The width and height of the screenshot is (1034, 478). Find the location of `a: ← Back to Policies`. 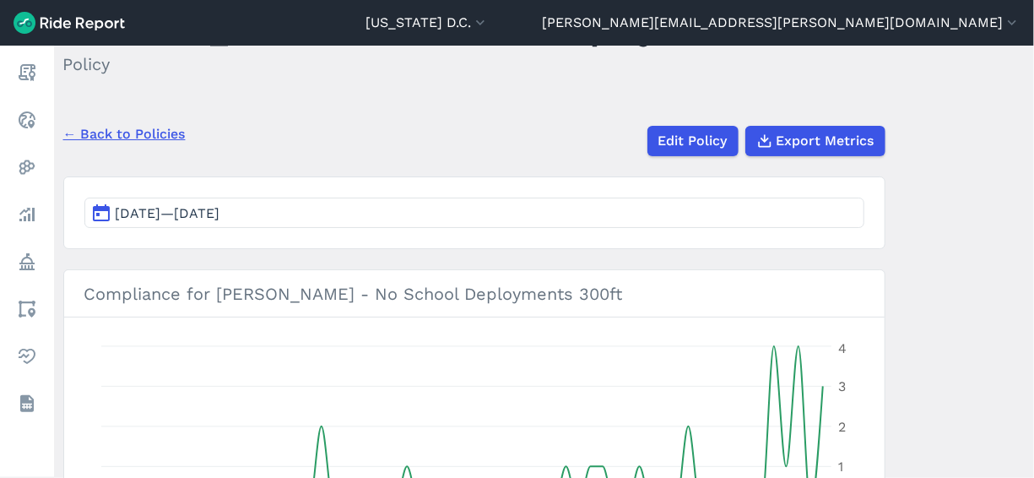

a: ← Back to Policies is located at coordinates (124, 134).